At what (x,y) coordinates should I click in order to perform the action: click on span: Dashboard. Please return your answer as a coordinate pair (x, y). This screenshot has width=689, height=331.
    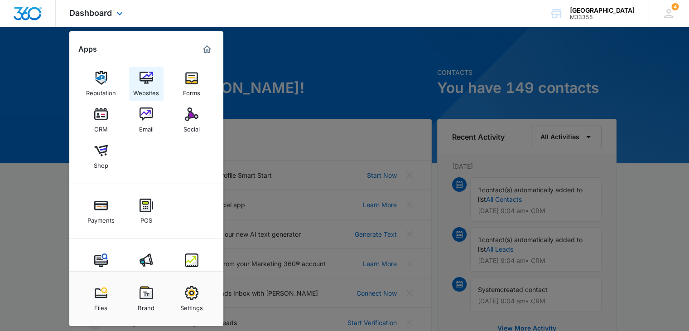
    Looking at the image, I should click on (91, 13).